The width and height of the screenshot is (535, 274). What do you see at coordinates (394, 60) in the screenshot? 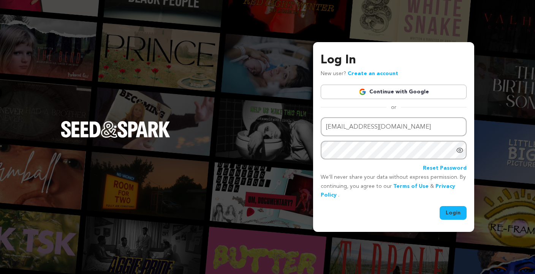
I see `h3: Log In` at bounding box center [394, 60].